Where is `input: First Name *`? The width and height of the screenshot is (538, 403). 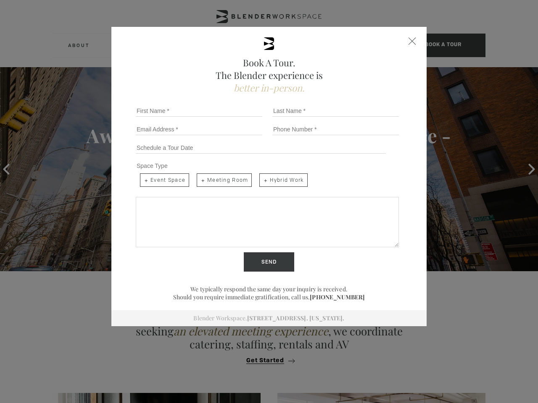
input: First Name * is located at coordinates (199, 111).